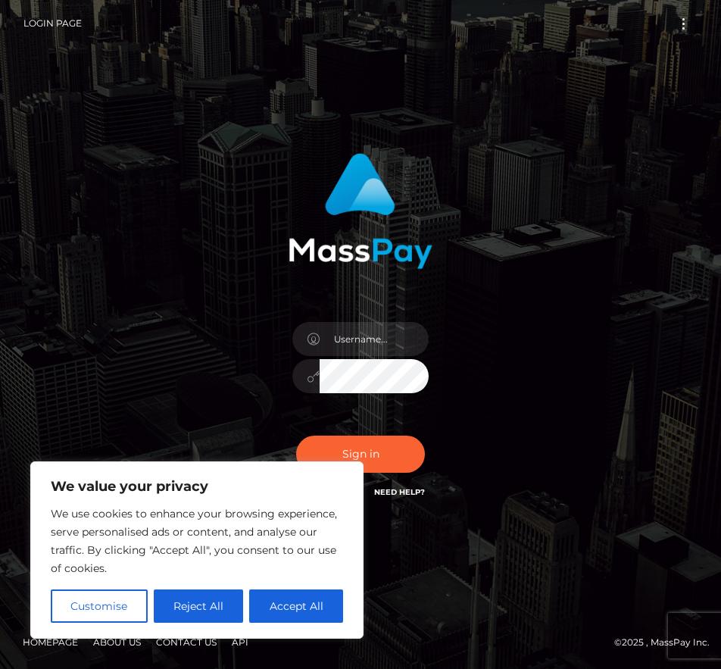 The image size is (721, 669). What do you see at coordinates (197, 550) in the screenshot?
I see `div: We value your privacy` at bounding box center [197, 550].